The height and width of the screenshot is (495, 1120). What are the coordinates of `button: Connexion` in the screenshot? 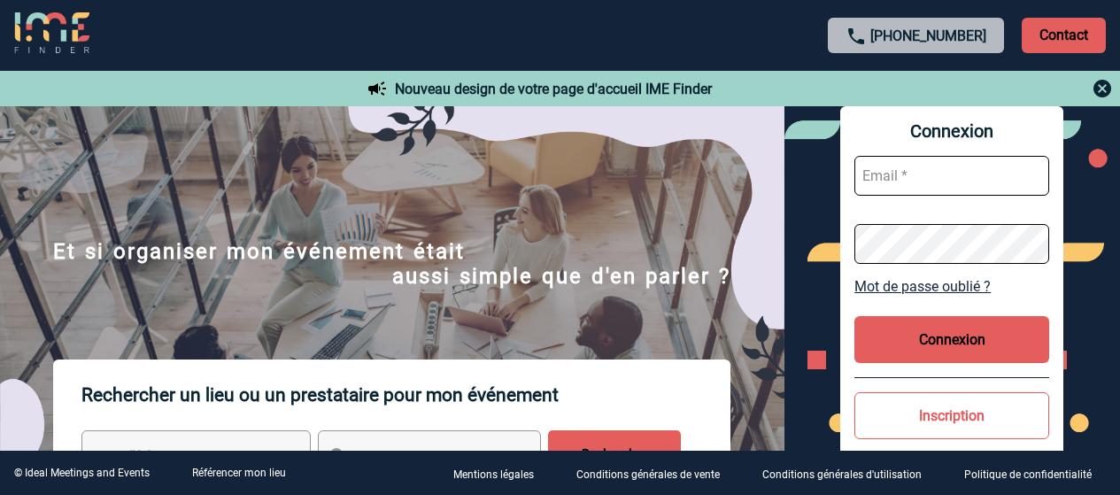 It's located at (952, 339).